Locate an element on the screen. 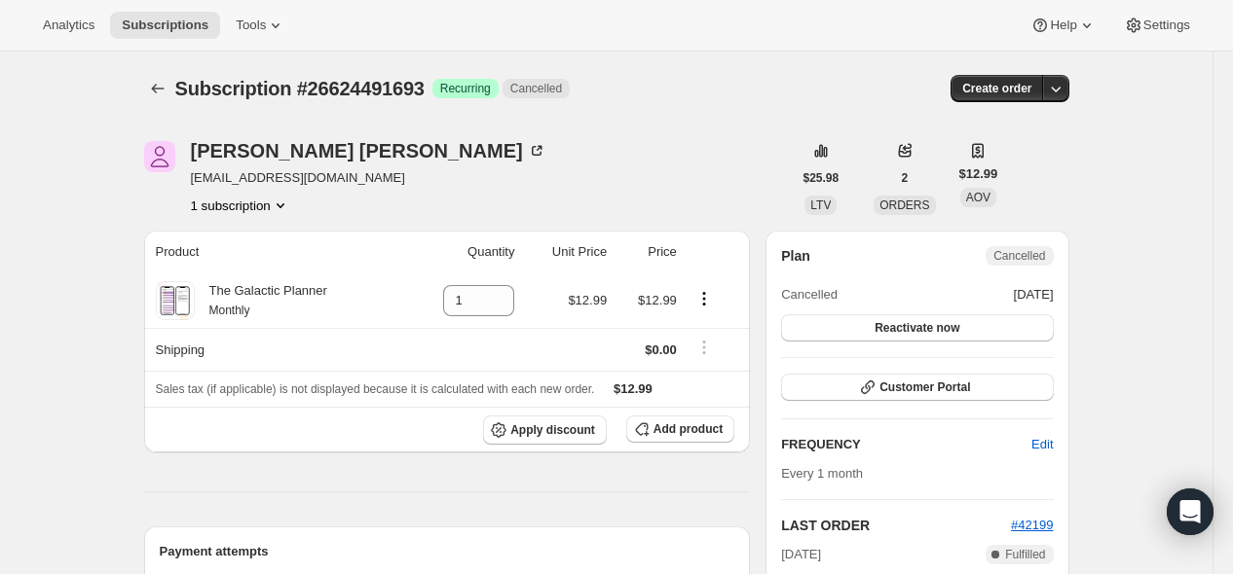 This screenshot has width=1233, height=574. span: Every 1 month is located at coordinates (822, 473).